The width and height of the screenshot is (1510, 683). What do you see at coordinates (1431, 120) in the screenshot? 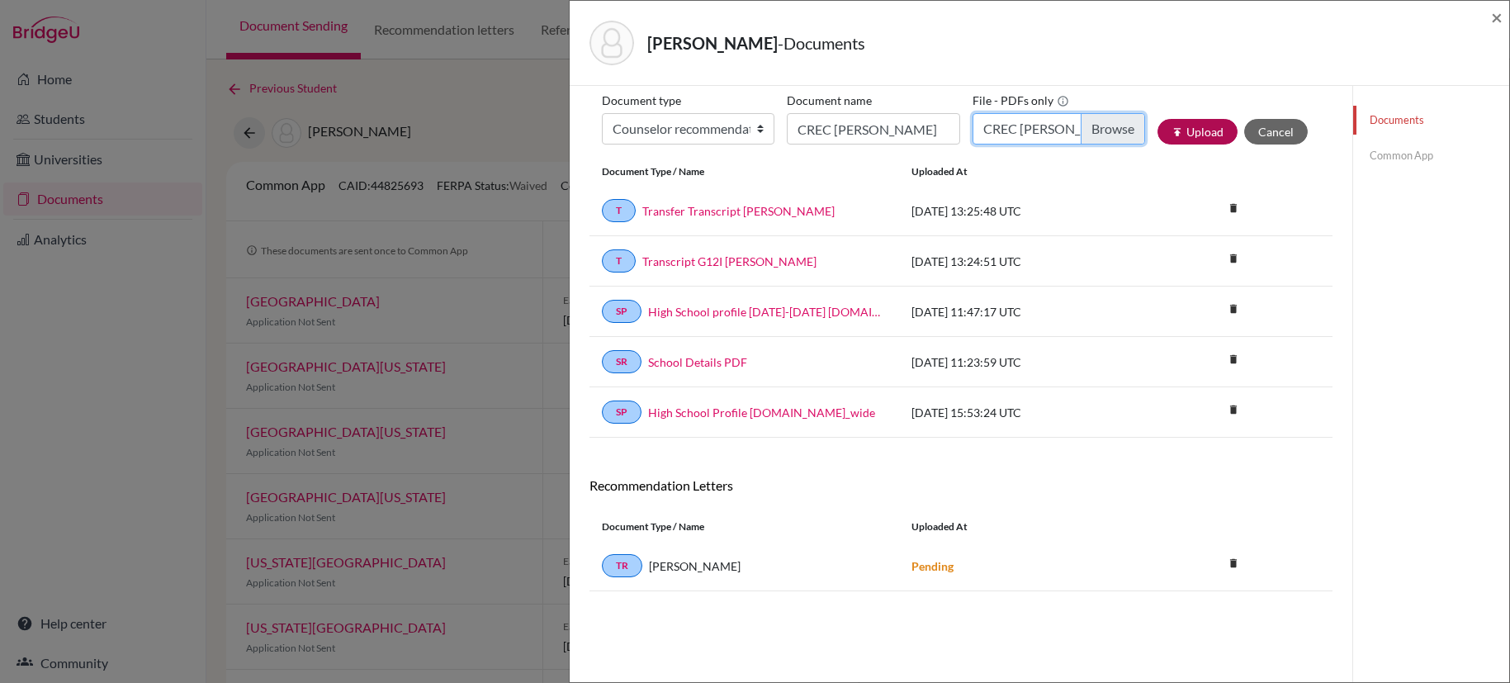
I see `a: Documents` at bounding box center [1431, 120].